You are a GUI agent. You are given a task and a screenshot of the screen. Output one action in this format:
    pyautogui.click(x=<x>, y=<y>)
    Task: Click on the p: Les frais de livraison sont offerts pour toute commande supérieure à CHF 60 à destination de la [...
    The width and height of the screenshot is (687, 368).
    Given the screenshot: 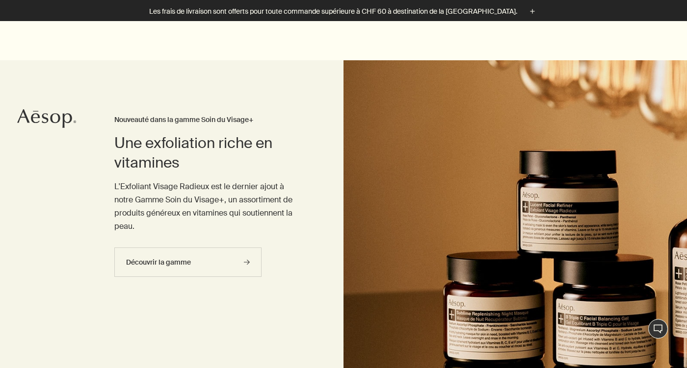 What is the action you would take?
    pyautogui.click(x=333, y=11)
    